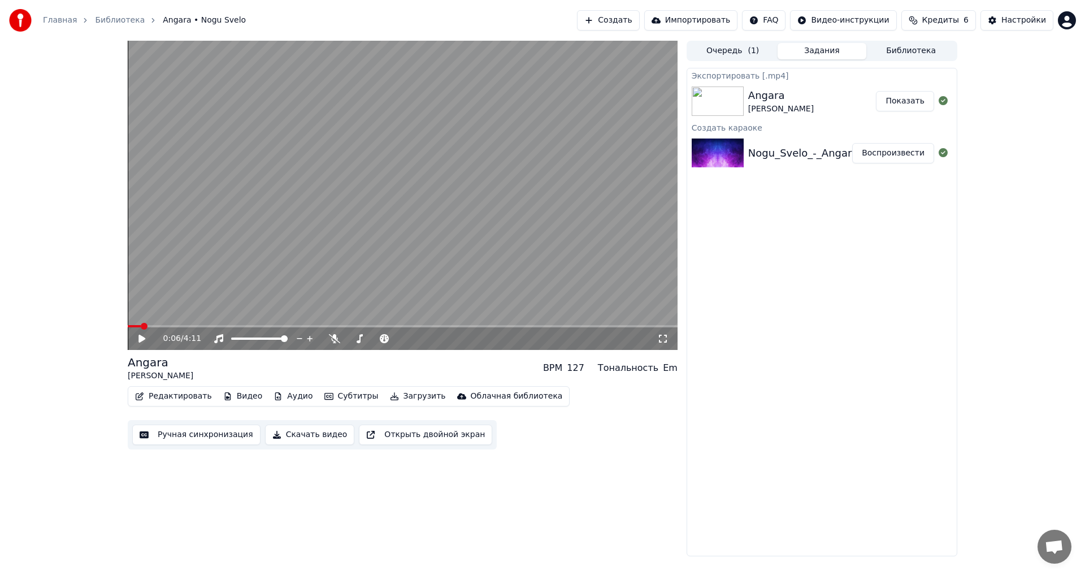 This screenshot has width=1085, height=575. I want to click on div: BPM, so click(553, 368).